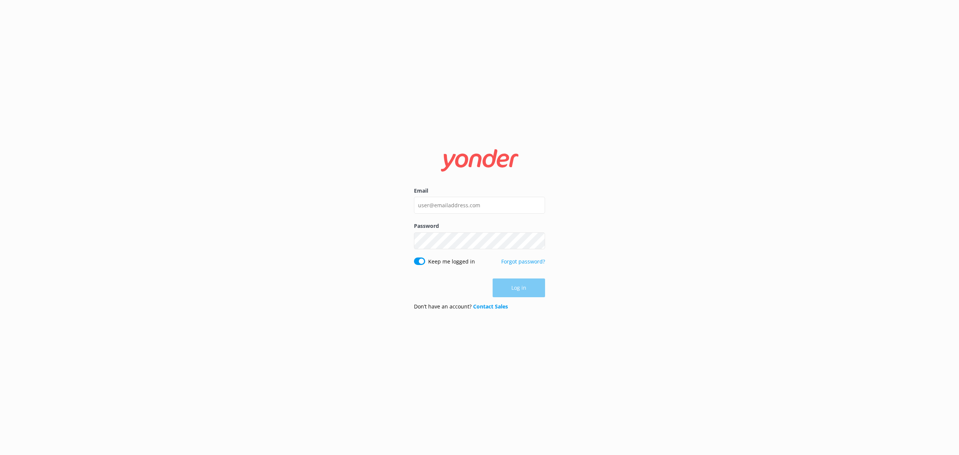 The width and height of the screenshot is (959, 455). What do you see at coordinates (480, 226) in the screenshot?
I see `label: Password` at bounding box center [480, 226].